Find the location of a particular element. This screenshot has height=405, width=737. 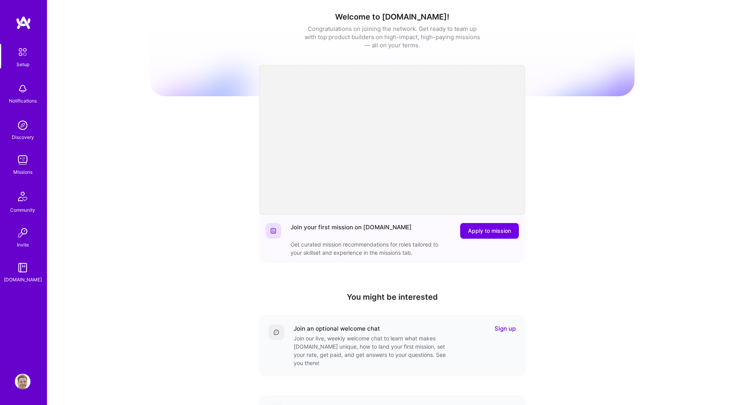

img: Website is located at coordinates (273, 231).